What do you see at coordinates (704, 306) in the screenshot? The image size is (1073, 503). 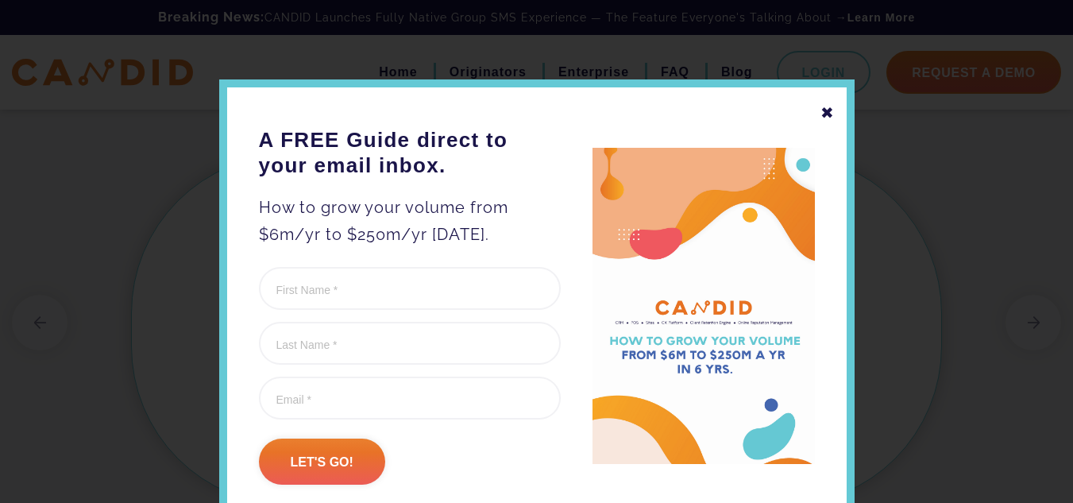 I see `img: A FREE Guide direct to your email inbox.` at bounding box center [704, 306].